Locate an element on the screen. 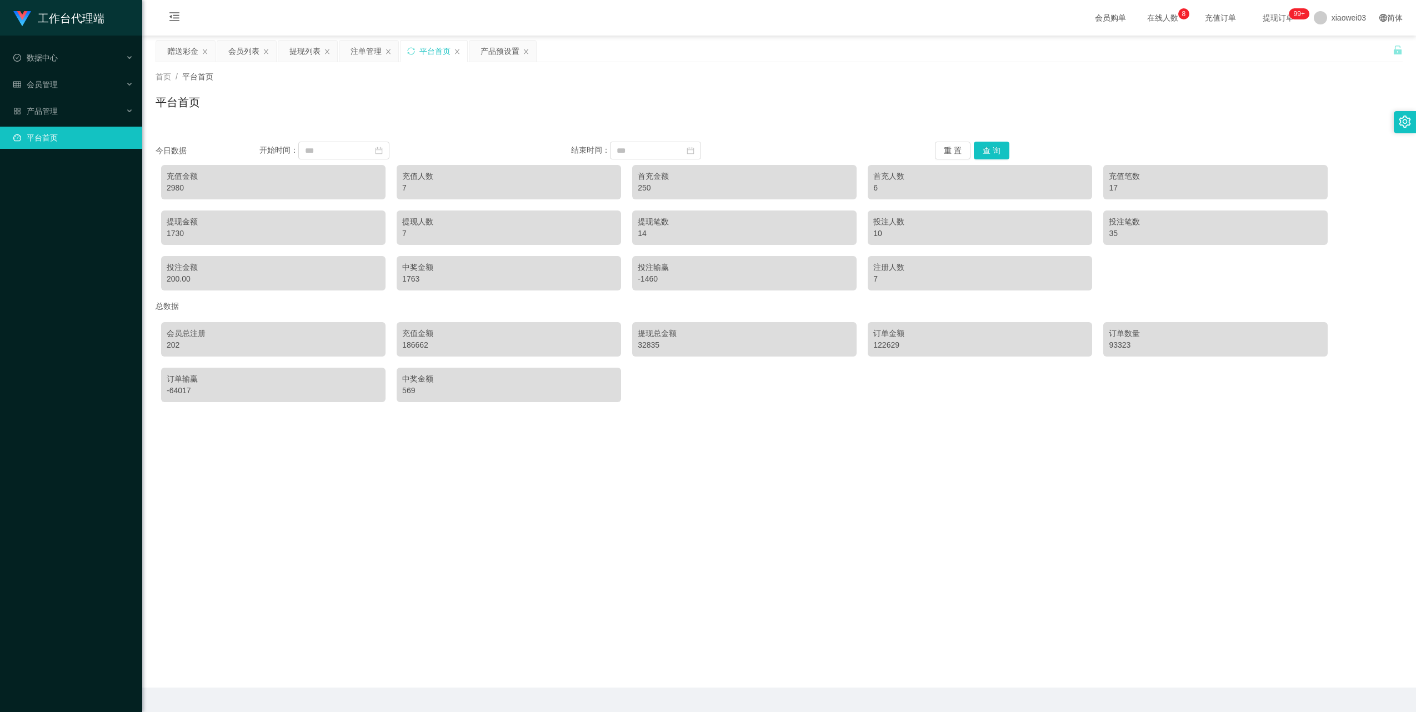 The height and width of the screenshot is (712, 1416). div: 提现人数 is located at coordinates (509, 222).